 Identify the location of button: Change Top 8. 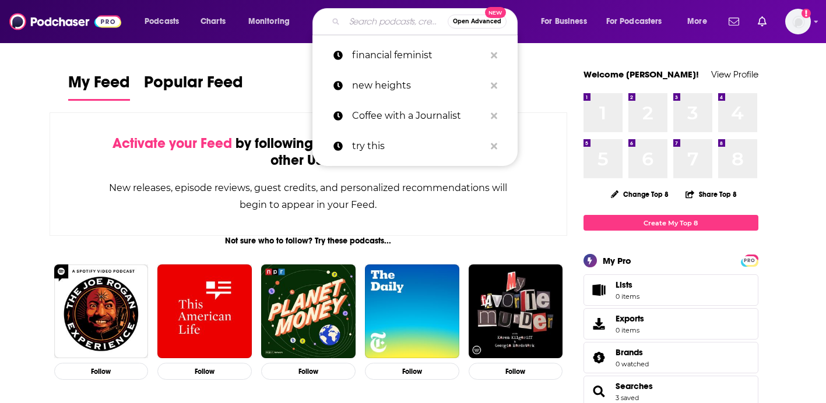
(640, 194).